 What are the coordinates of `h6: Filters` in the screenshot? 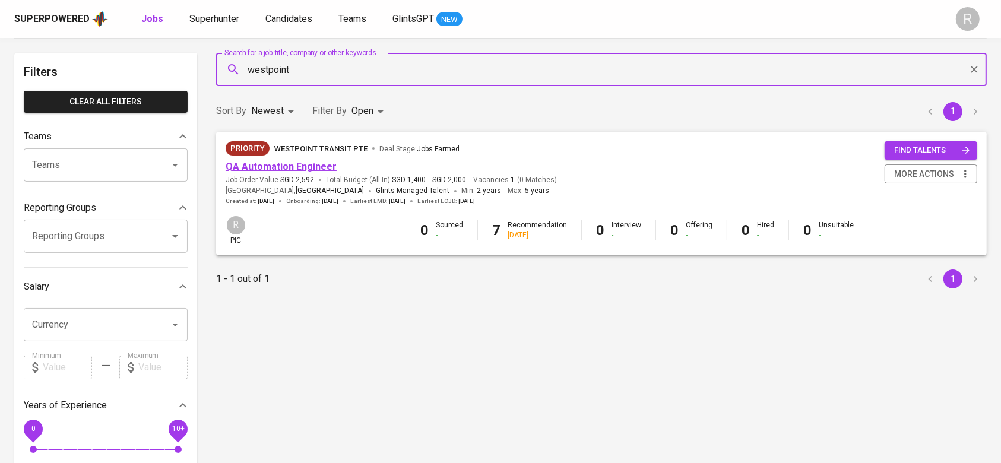 It's located at (106, 72).